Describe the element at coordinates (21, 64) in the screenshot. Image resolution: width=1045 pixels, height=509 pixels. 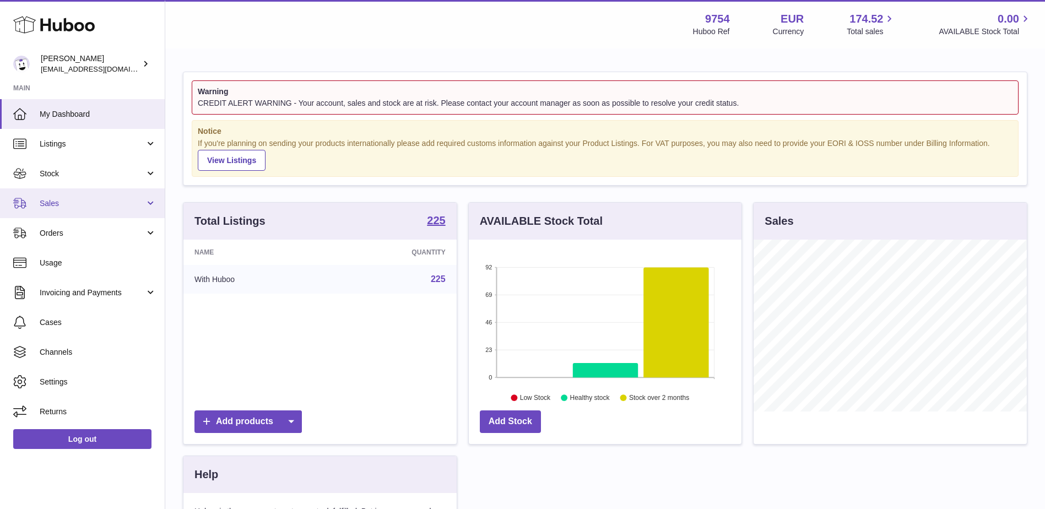
I see `img: info@fieldsluxury.london` at that location.